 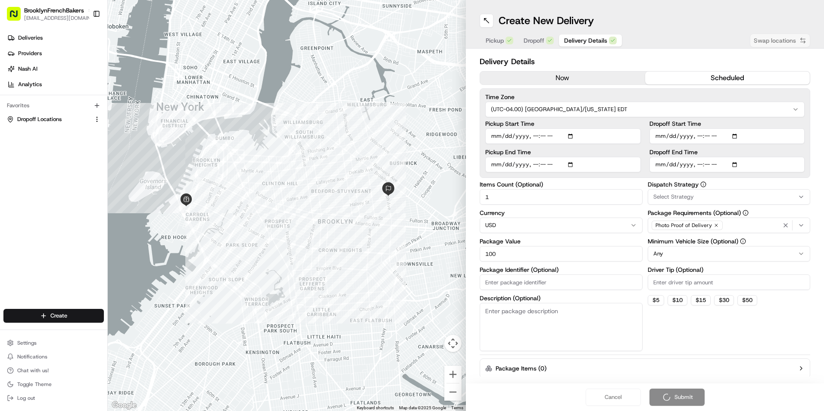 I want to click on span: Photo Proof of Delivery, so click(x=684, y=225).